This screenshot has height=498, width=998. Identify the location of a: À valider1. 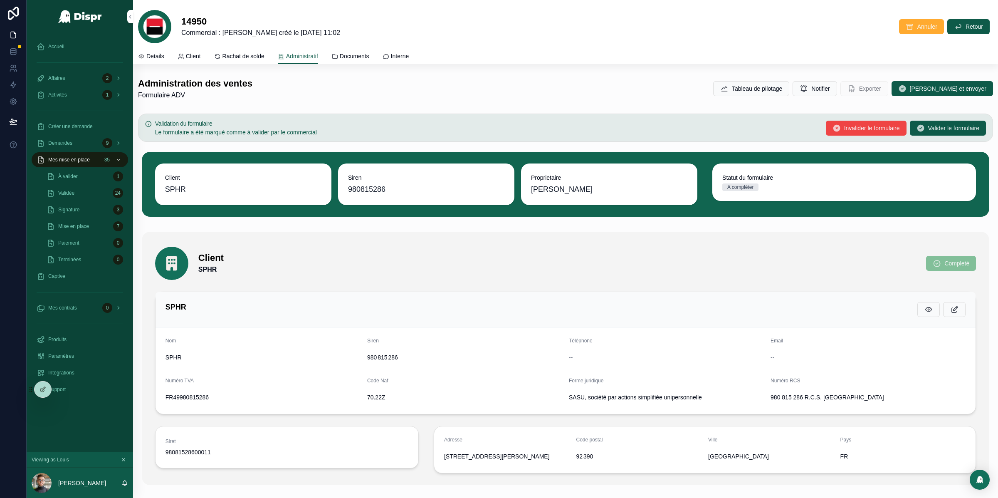
(85, 176).